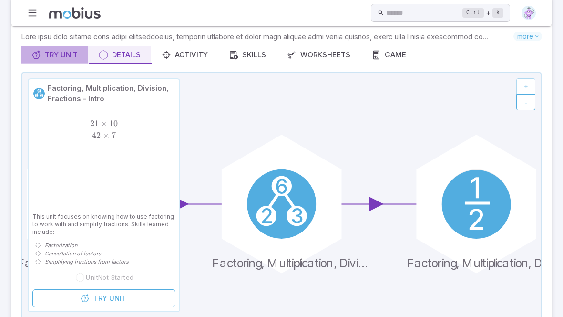 This screenshot has width=563, height=317. I want to click on span: Factoring, Multiplication, Division, Fractions - Intro, so click(293, 264).